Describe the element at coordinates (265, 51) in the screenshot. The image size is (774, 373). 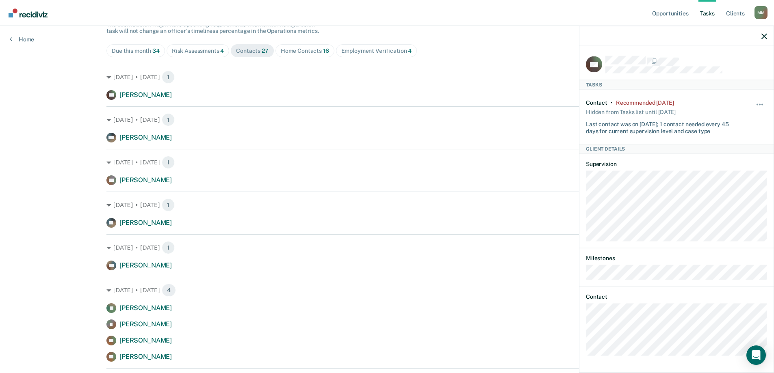
I see `span: 27` at that location.